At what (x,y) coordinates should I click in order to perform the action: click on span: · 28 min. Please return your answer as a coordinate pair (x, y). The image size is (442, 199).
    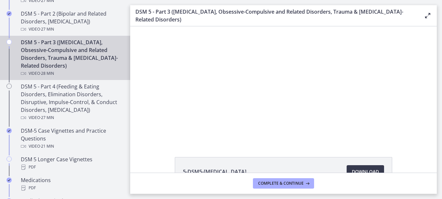
    Looking at the image, I should click on (47, 74).